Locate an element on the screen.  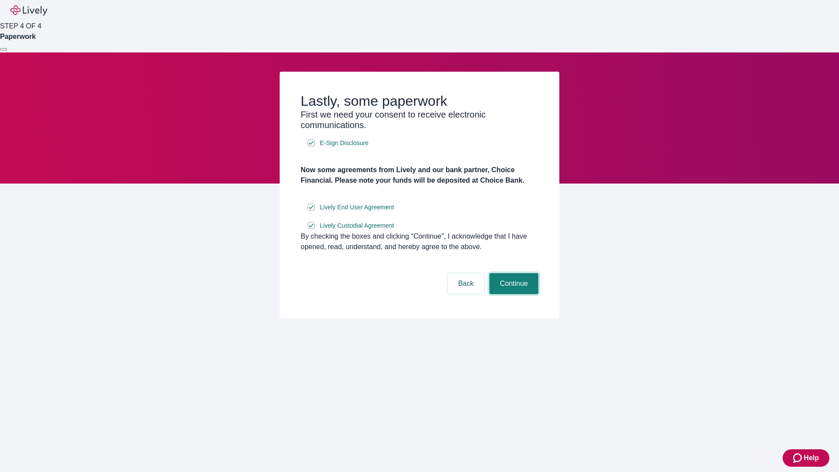
button: Back is located at coordinates (466, 284).